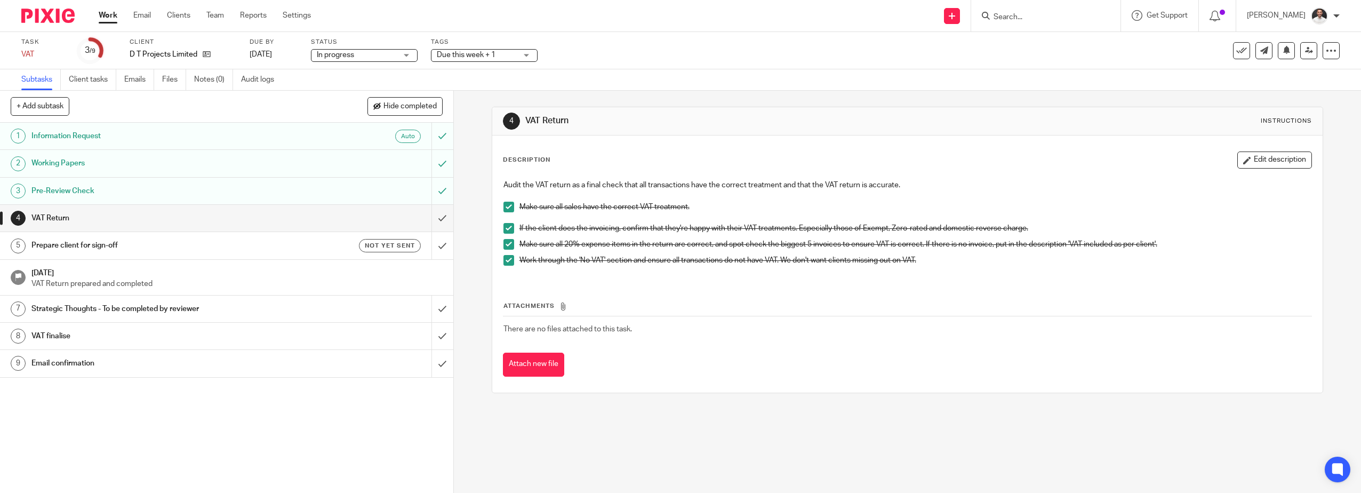  What do you see at coordinates (43, 54) in the screenshot?
I see `div: VAT` at bounding box center [43, 54].